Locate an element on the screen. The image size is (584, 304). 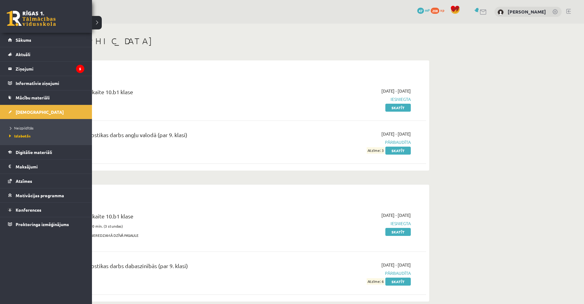
div: Dabaszinības 1. ieskaite 10.b1 klase is located at coordinates (166, 217).